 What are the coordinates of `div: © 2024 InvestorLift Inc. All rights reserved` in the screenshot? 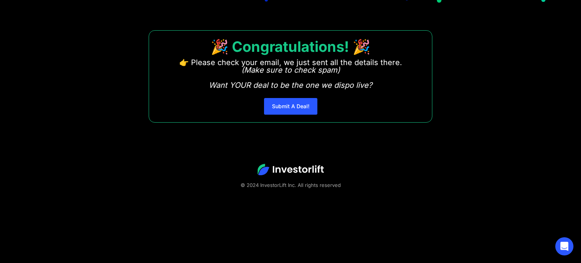 It's located at (291, 185).